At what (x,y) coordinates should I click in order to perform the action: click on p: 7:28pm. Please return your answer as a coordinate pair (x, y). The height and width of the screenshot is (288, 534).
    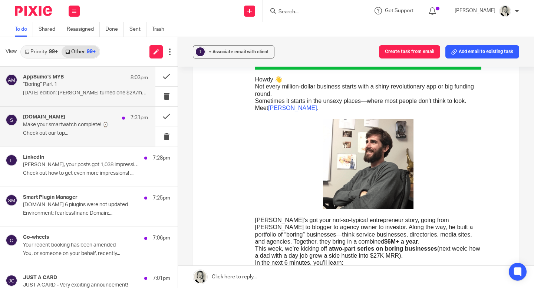
    Looking at the image, I should click on (161, 158).